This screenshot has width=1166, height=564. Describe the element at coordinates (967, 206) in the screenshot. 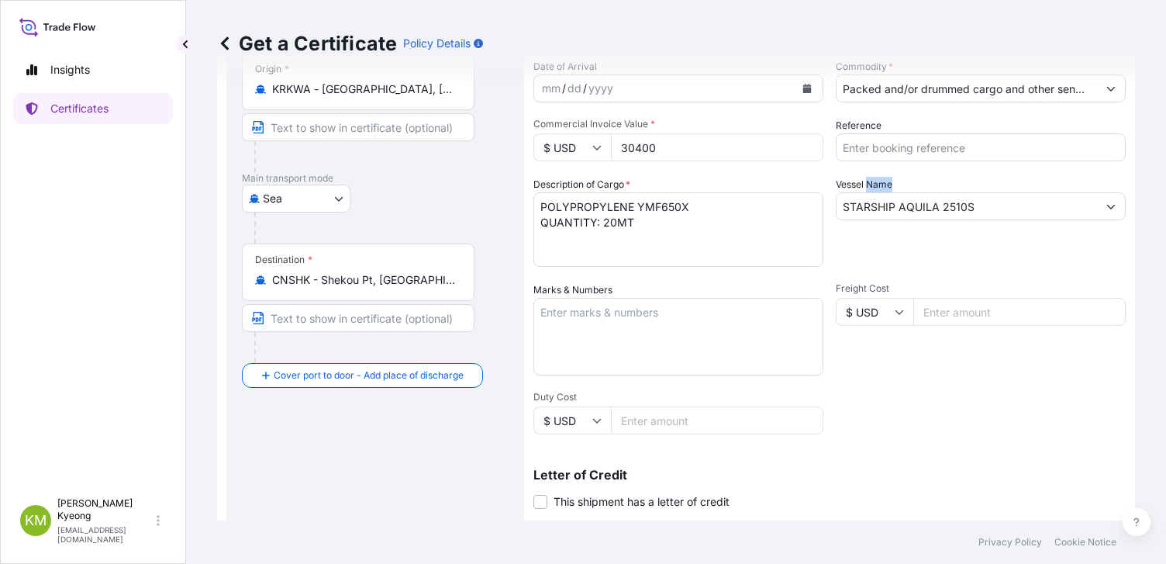

I see `input: Type to search vessel name or IMO` at that location.